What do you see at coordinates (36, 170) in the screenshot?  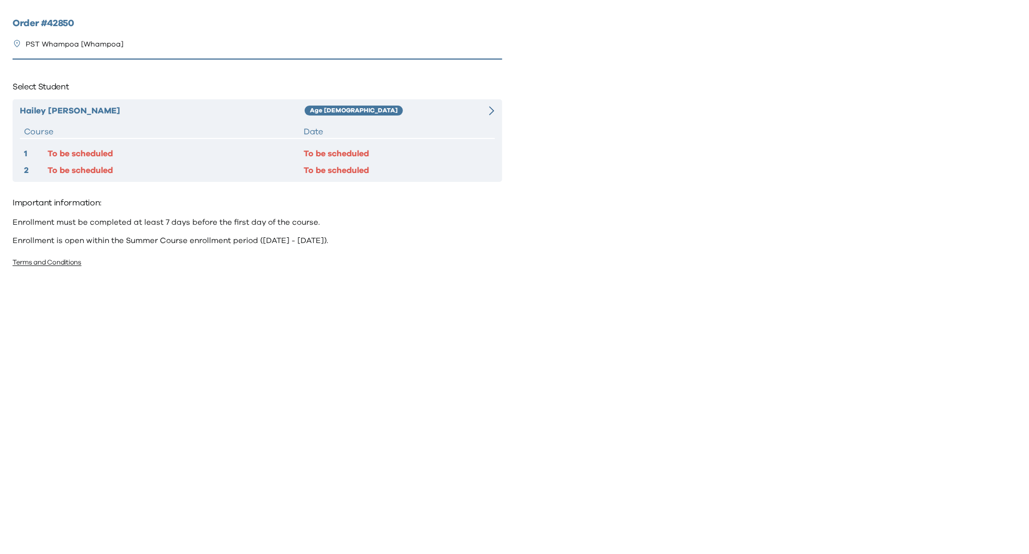 I see `div: 2` at bounding box center [36, 170].